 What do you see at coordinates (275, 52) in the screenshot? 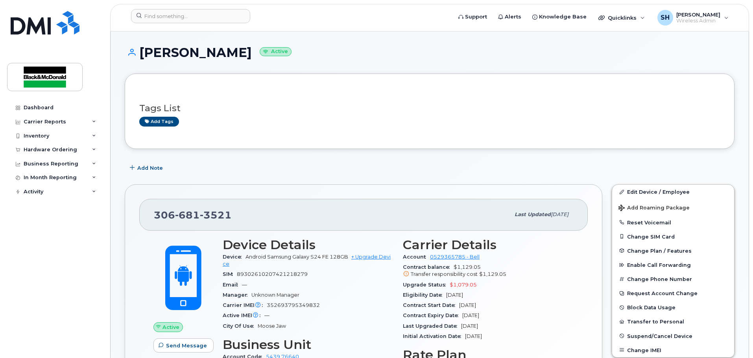
I see `small: Active` at bounding box center [275, 52].